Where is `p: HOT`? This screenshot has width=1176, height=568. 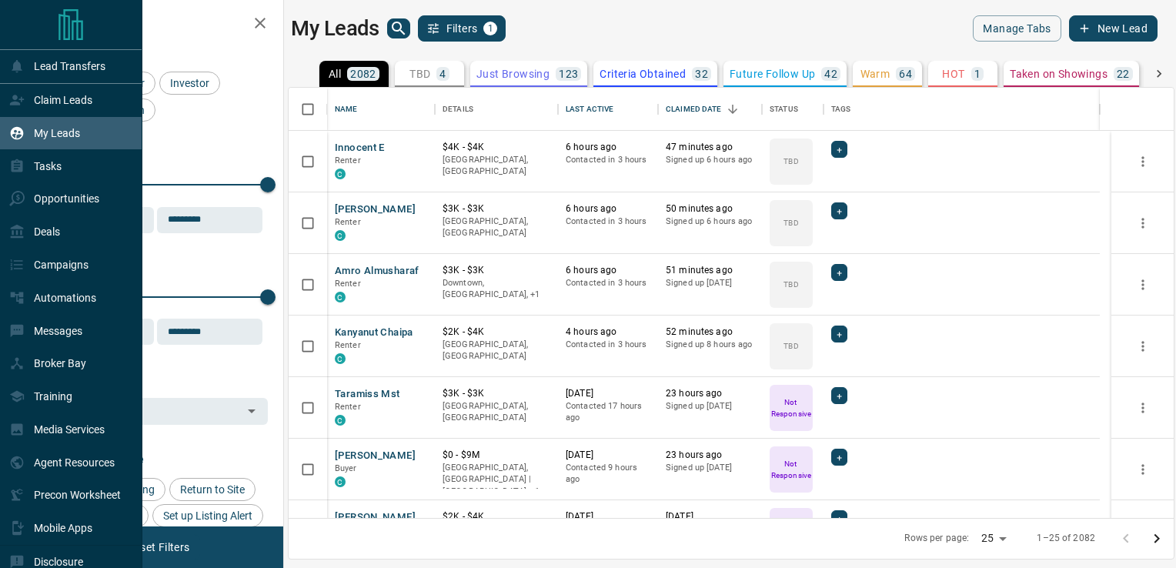
p: HOT is located at coordinates (953, 74).